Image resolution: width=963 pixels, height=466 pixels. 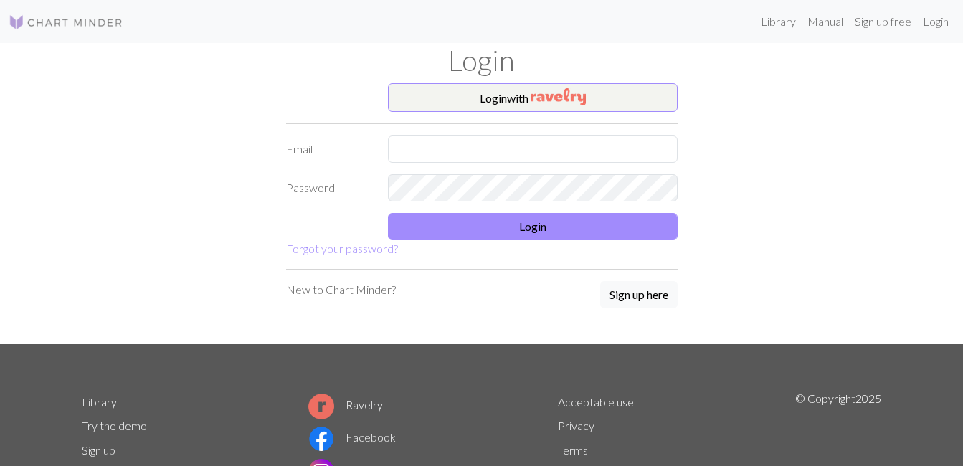 I want to click on a: Sign up free, so click(x=883, y=22).